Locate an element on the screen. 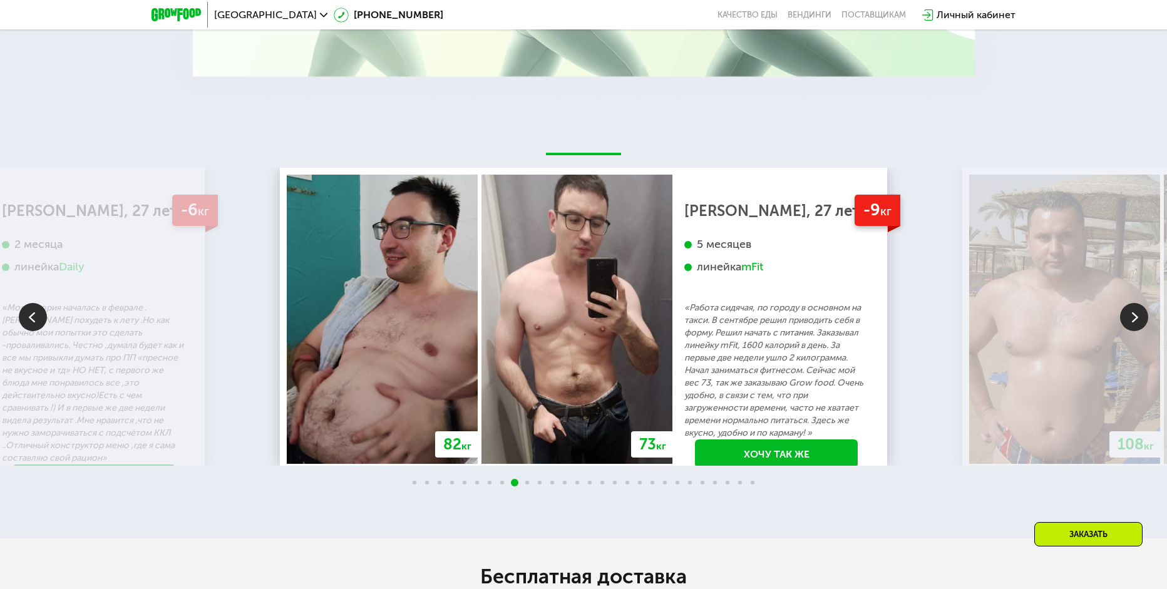 This screenshot has height=589, width=1167. div: 5 месяцев is located at coordinates (777, 244).